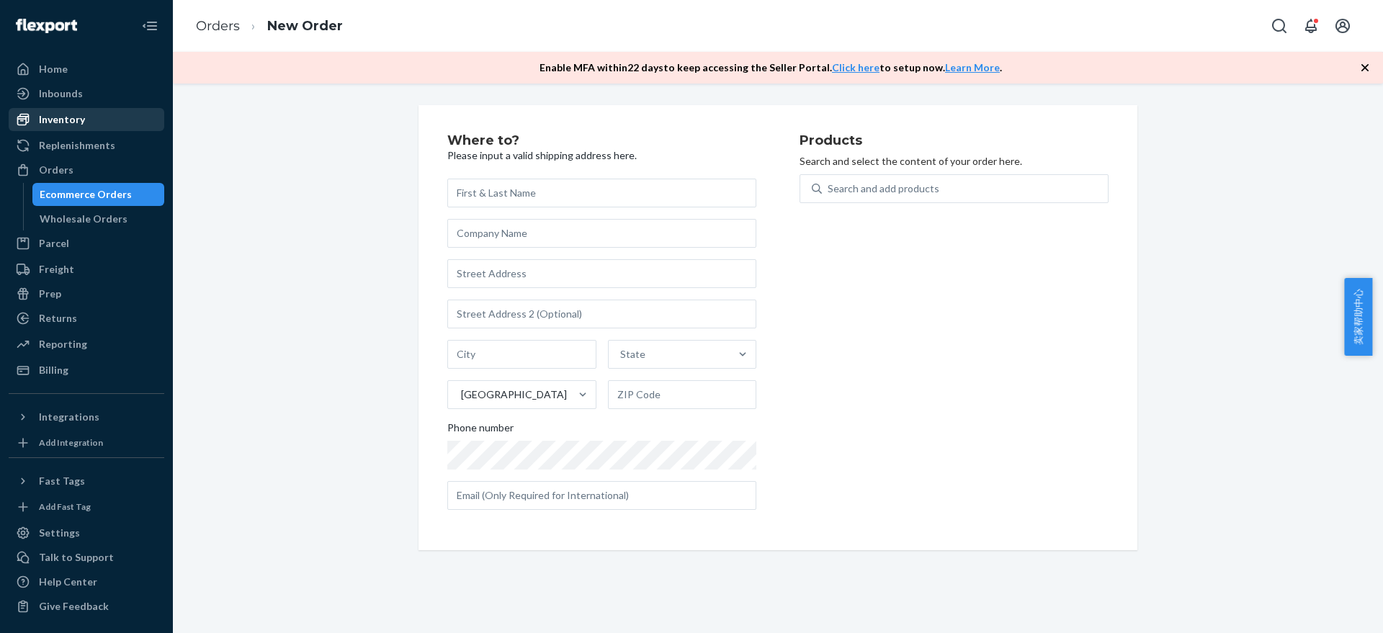 The height and width of the screenshot is (633, 1383). Describe the element at coordinates (1343, 26) in the screenshot. I see `button: Open account menu` at that location.